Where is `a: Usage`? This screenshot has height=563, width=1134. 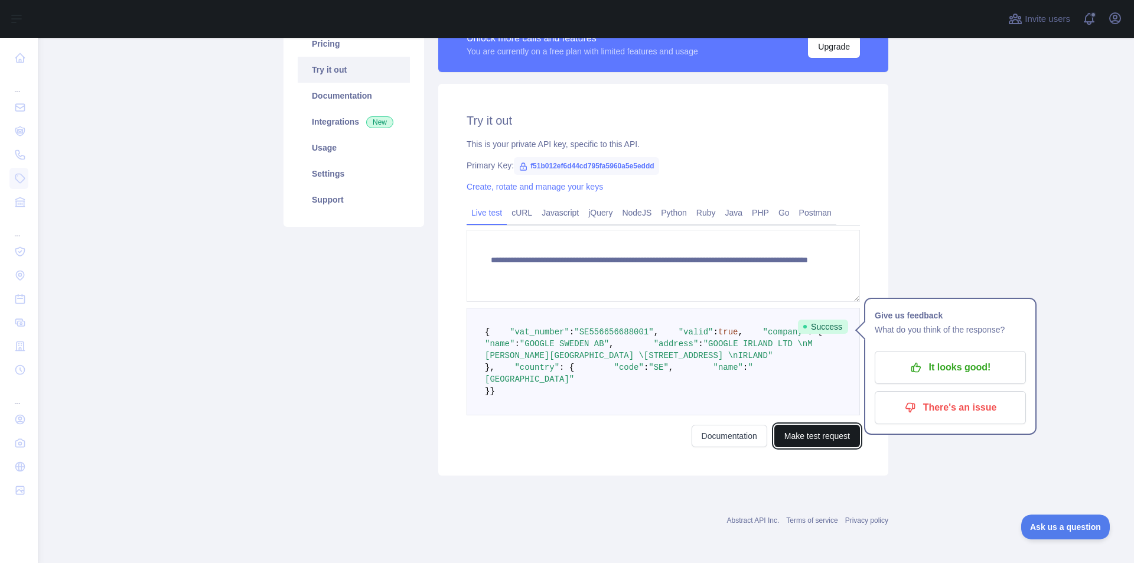 a: Usage is located at coordinates (354, 148).